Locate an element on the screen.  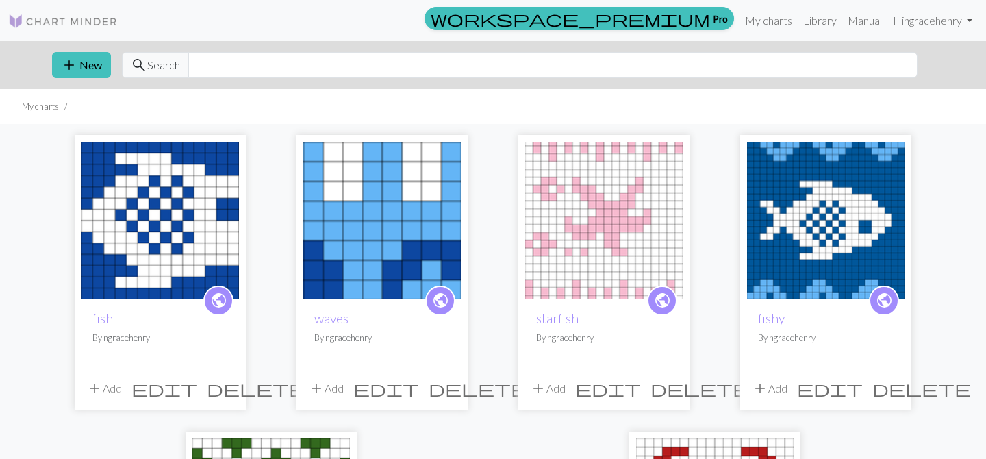
span: Search is located at coordinates (164, 65).